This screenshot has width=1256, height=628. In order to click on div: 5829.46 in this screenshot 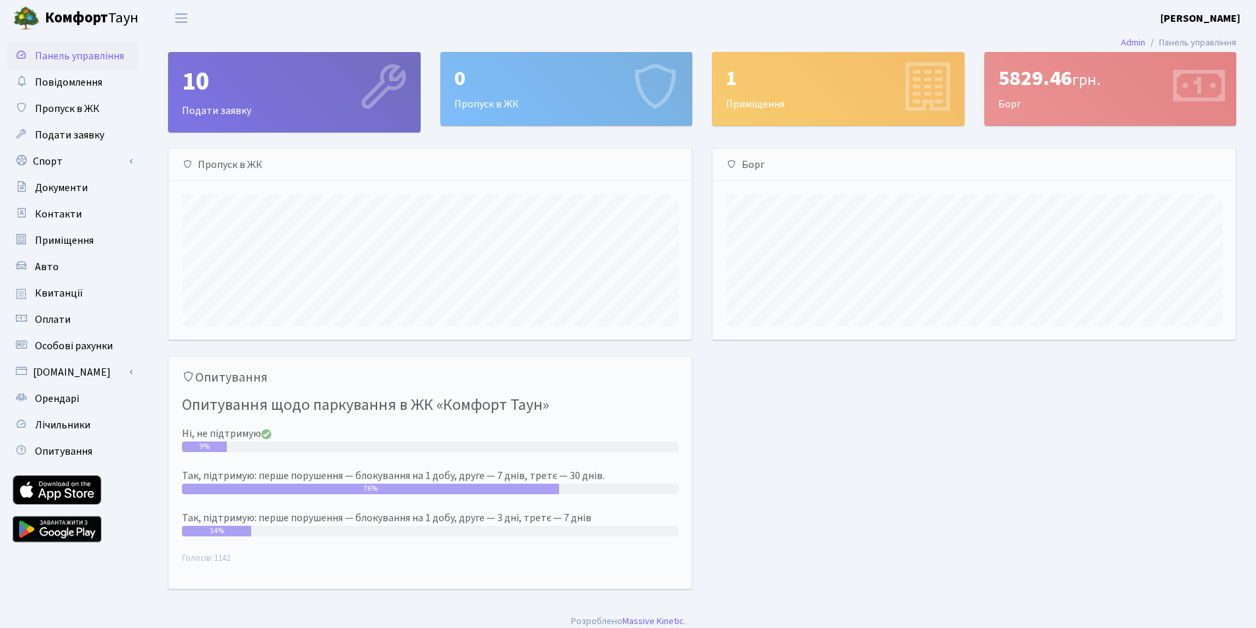, I will do `click(1111, 78)`.